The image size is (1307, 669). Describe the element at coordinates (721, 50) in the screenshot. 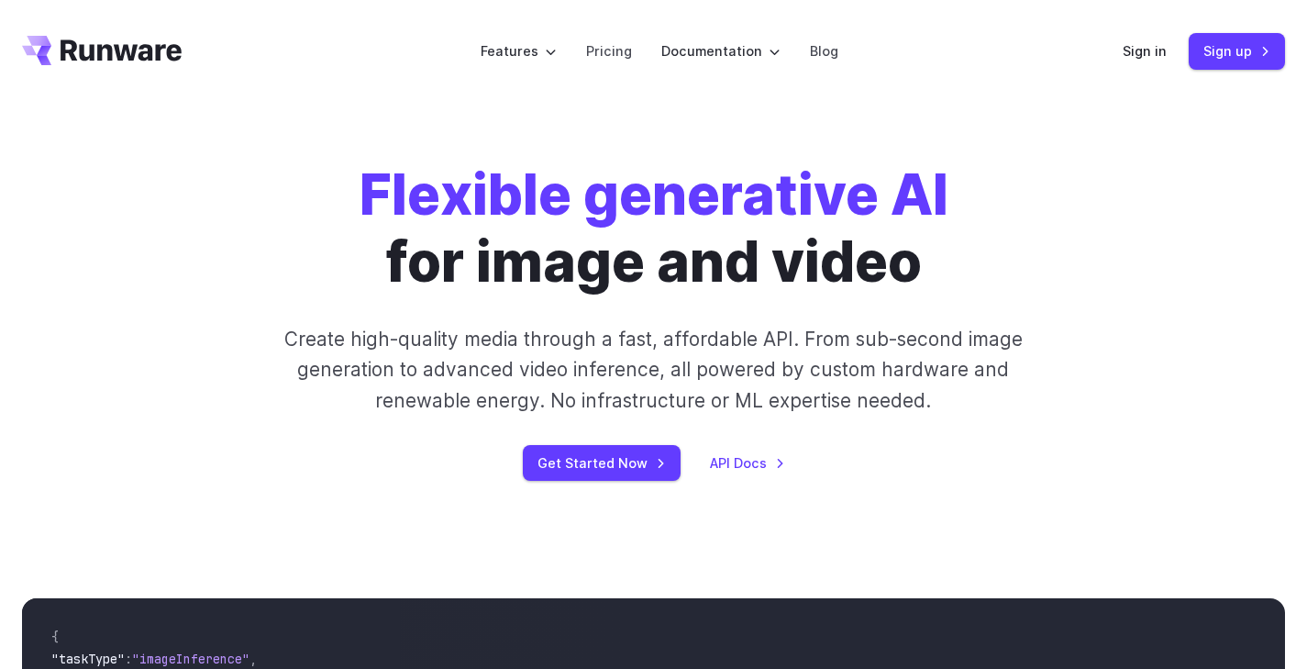

I see `label: Documentation` at that location.